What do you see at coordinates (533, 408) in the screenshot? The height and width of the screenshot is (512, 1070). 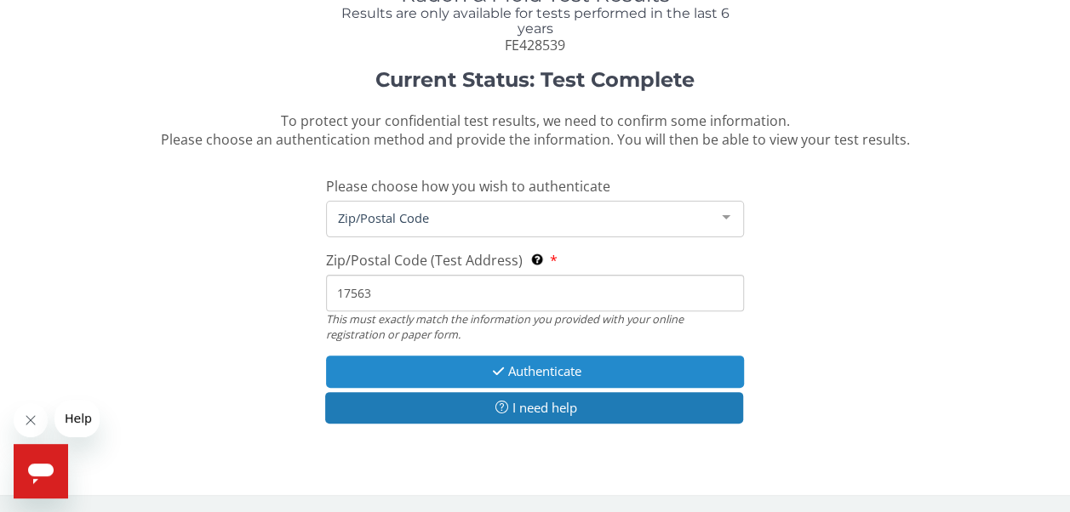 I see `button: I need help` at bounding box center [533, 408].